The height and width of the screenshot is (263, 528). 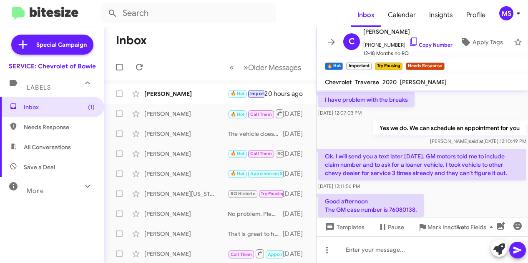 I want to click on small: Needs Response, so click(x=425, y=66).